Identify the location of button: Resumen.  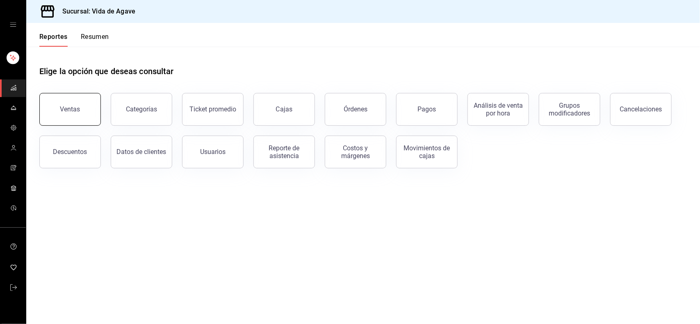
(95, 40).